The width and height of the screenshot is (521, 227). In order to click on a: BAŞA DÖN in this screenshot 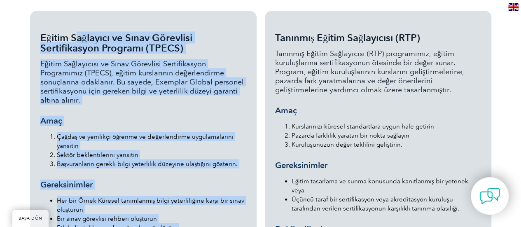, I will do `click(30, 218)`.